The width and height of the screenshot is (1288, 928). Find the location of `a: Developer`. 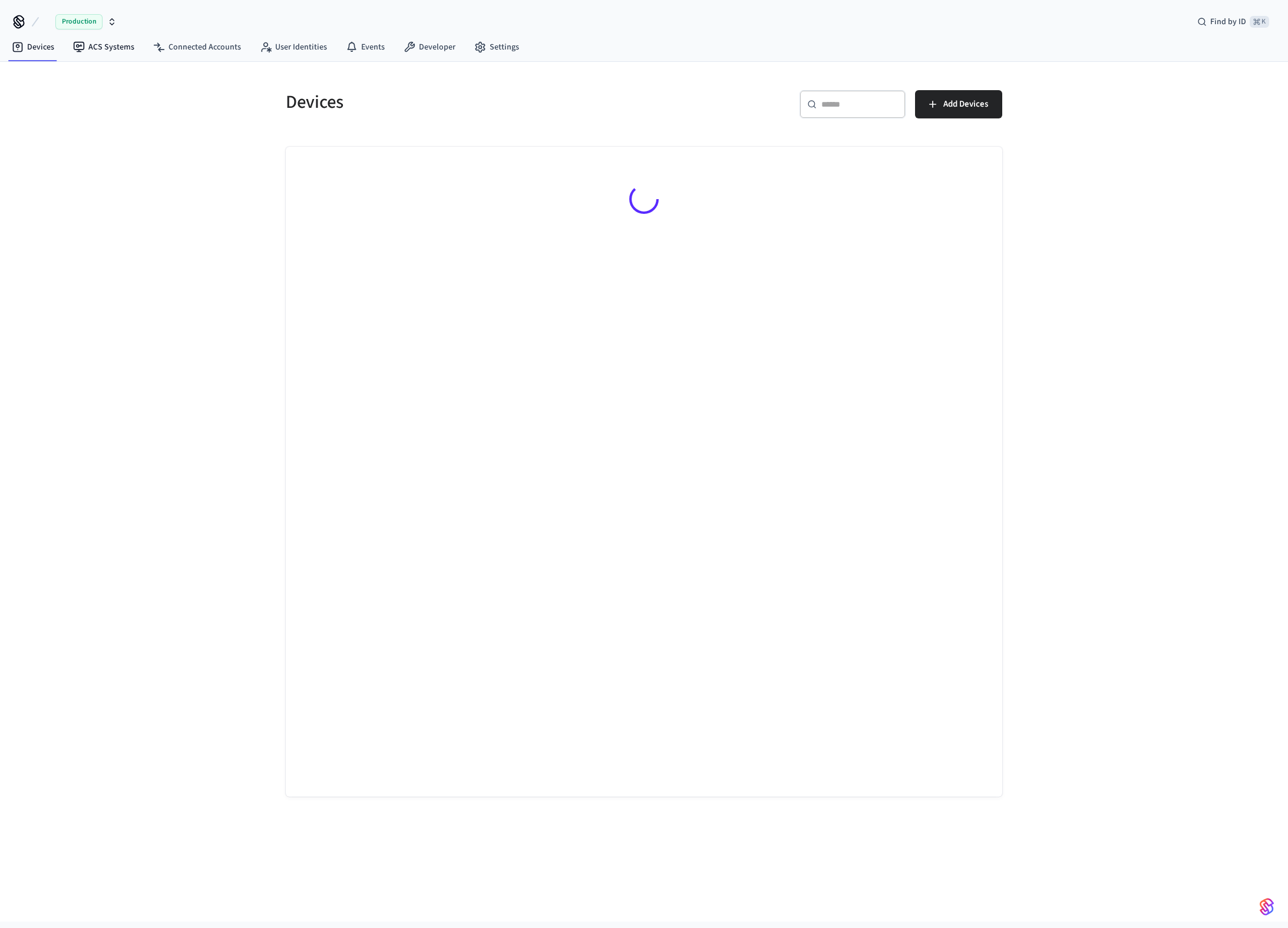

a: Developer is located at coordinates (429, 47).